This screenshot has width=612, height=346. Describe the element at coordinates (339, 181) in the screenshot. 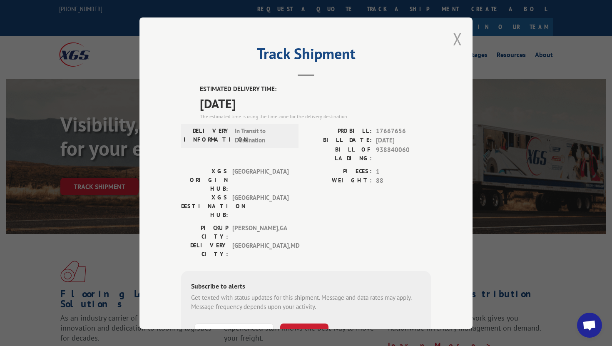

I see `label: WEIGHT:` at that location.